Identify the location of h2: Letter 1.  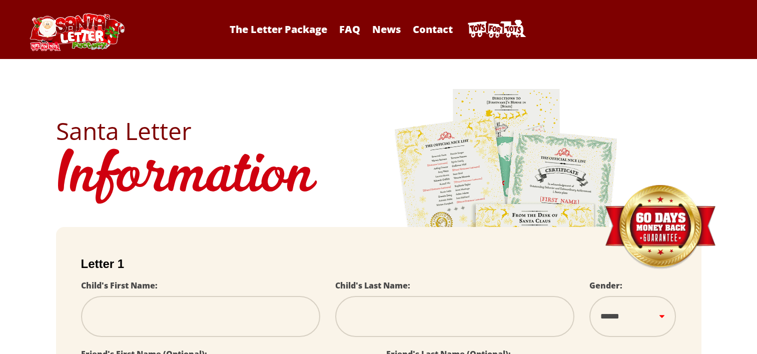
(379, 264).